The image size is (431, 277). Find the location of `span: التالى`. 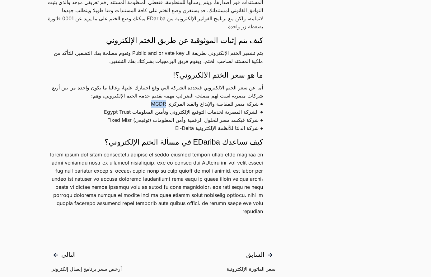

span: التالى is located at coordinates (86, 255).